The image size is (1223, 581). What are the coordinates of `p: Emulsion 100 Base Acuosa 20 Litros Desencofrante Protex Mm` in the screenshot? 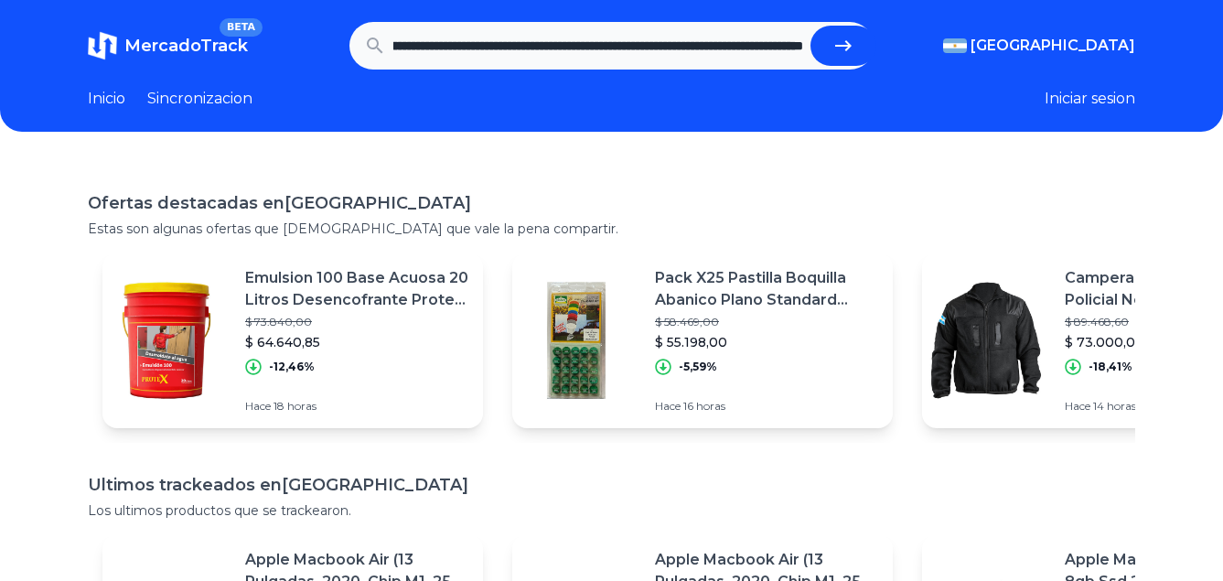 It's located at (357, 289).